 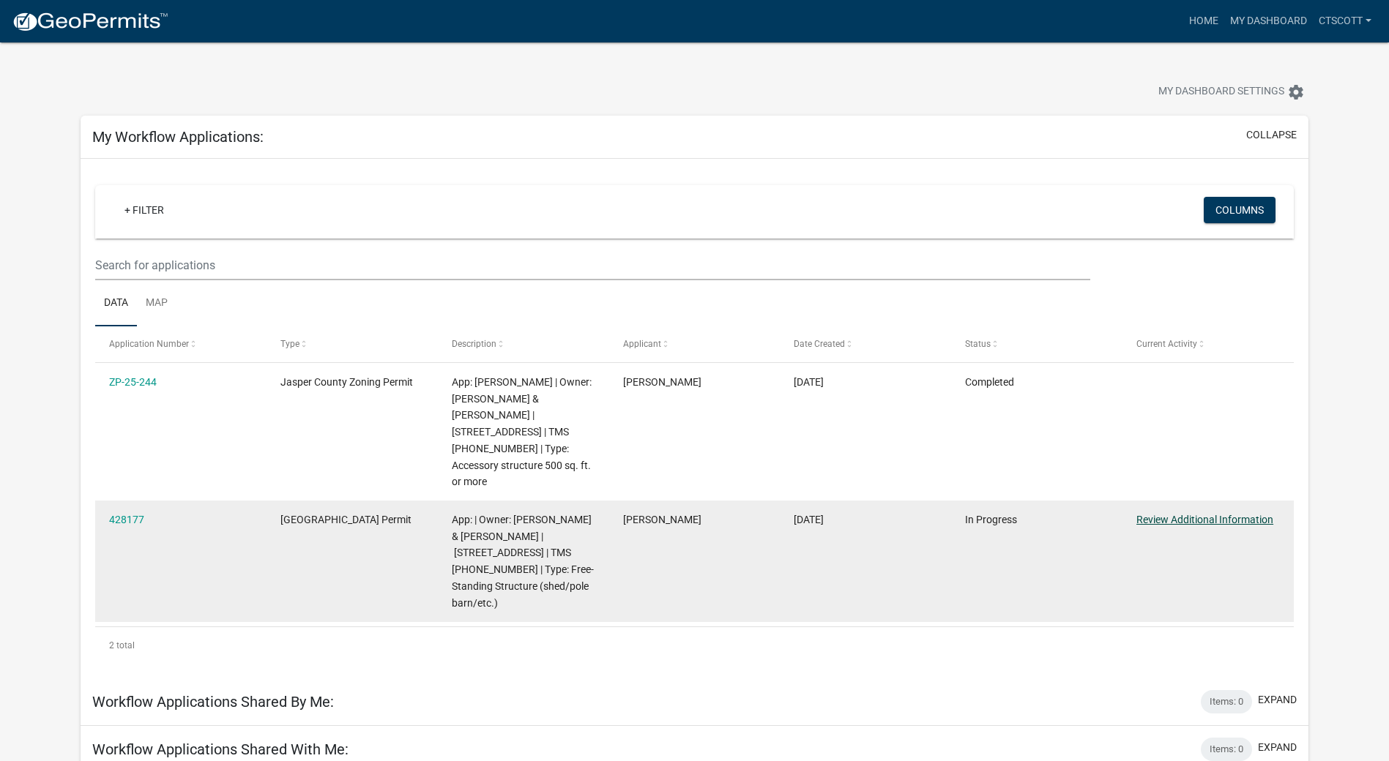 What do you see at coordinates (989, 382) in the screenshot?
I see `span: Completed` at bounding box center [989, 382].